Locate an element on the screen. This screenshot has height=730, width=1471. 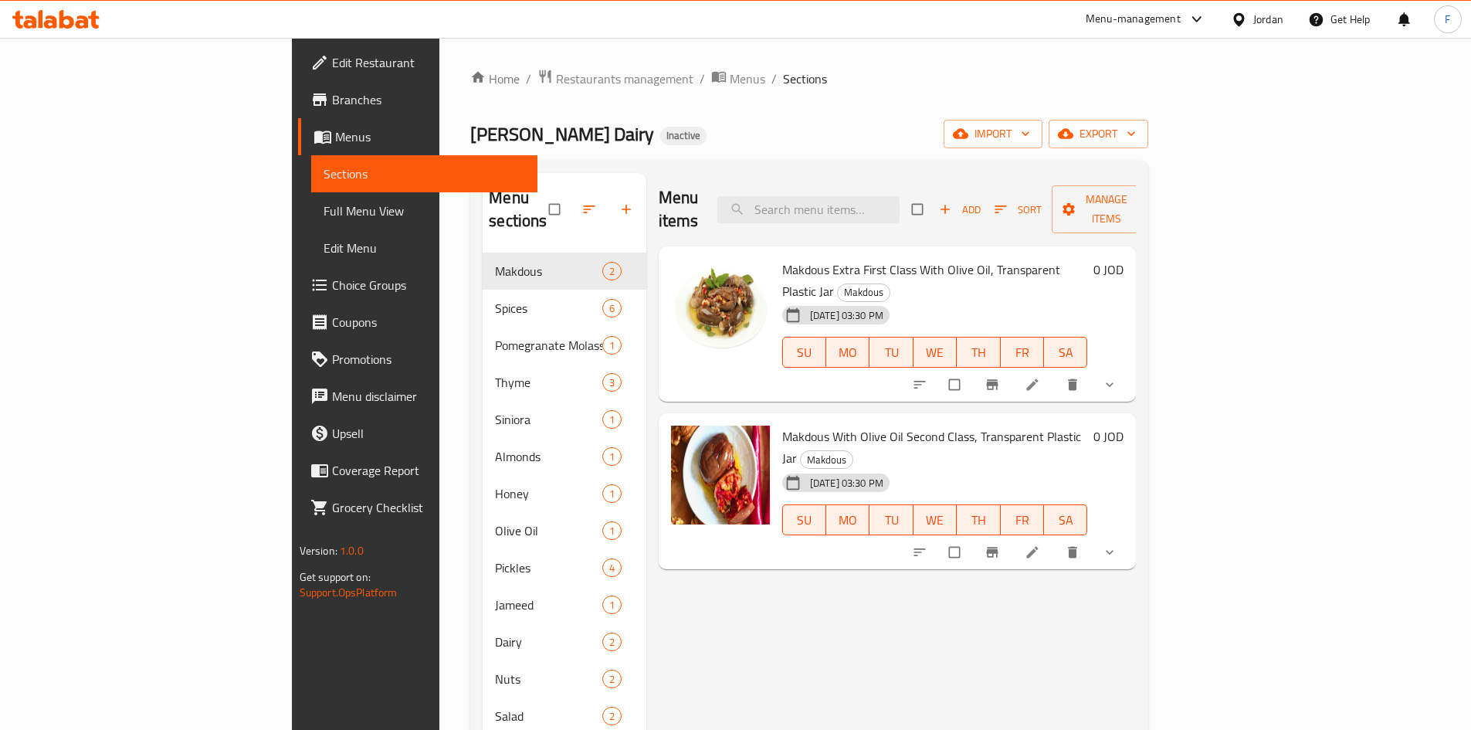
span: Menu disclaimer is located at coordinates (429, 396).